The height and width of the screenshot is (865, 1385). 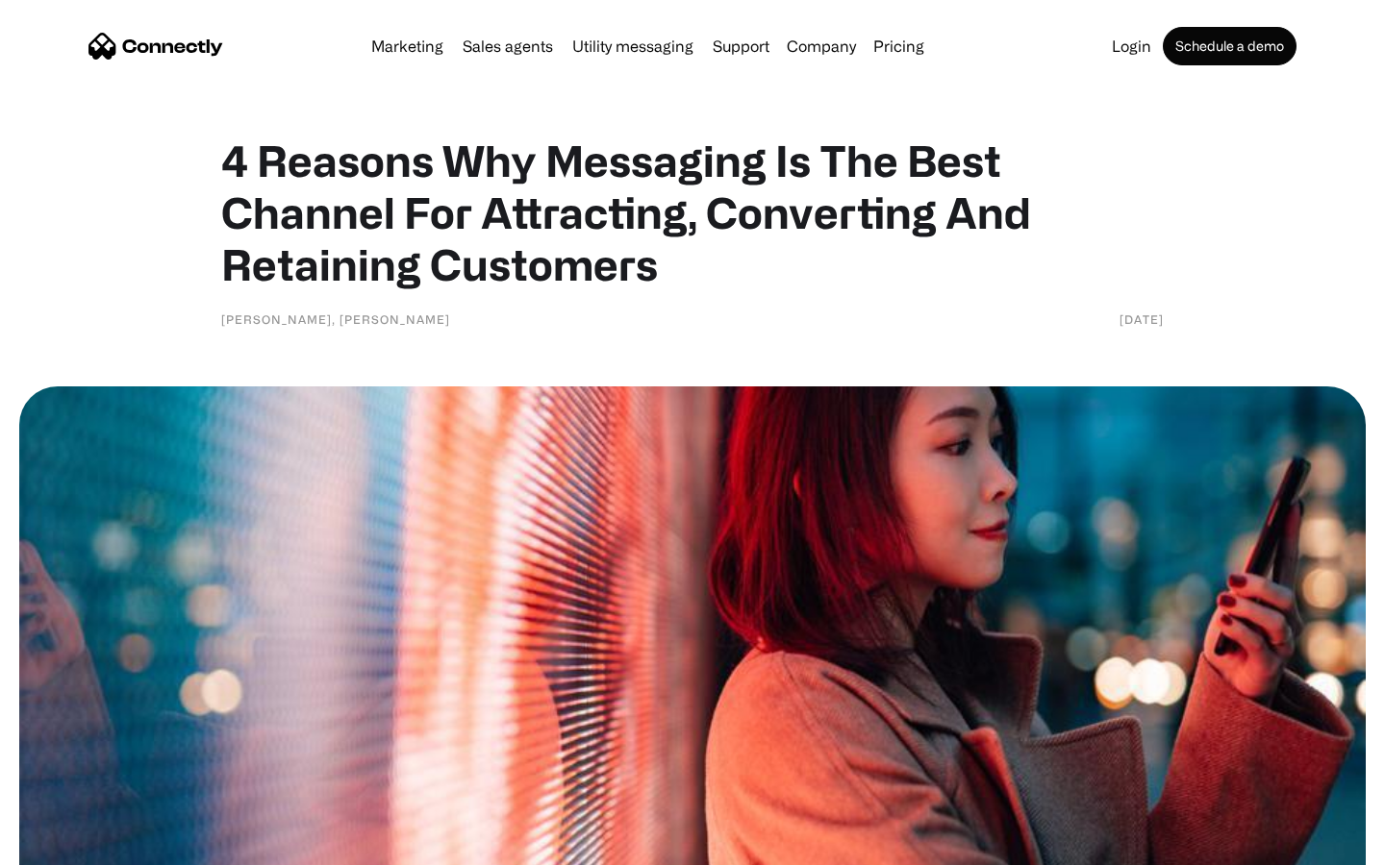 I want to click on h1: 4 Reasons Why Messaging Is The Best Channel For Attracting, Converting And Retaining Customers, so click(x=692, y=212).